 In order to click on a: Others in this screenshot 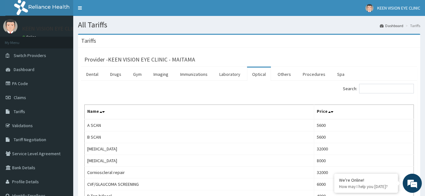, I will do `click(284, 74)`.